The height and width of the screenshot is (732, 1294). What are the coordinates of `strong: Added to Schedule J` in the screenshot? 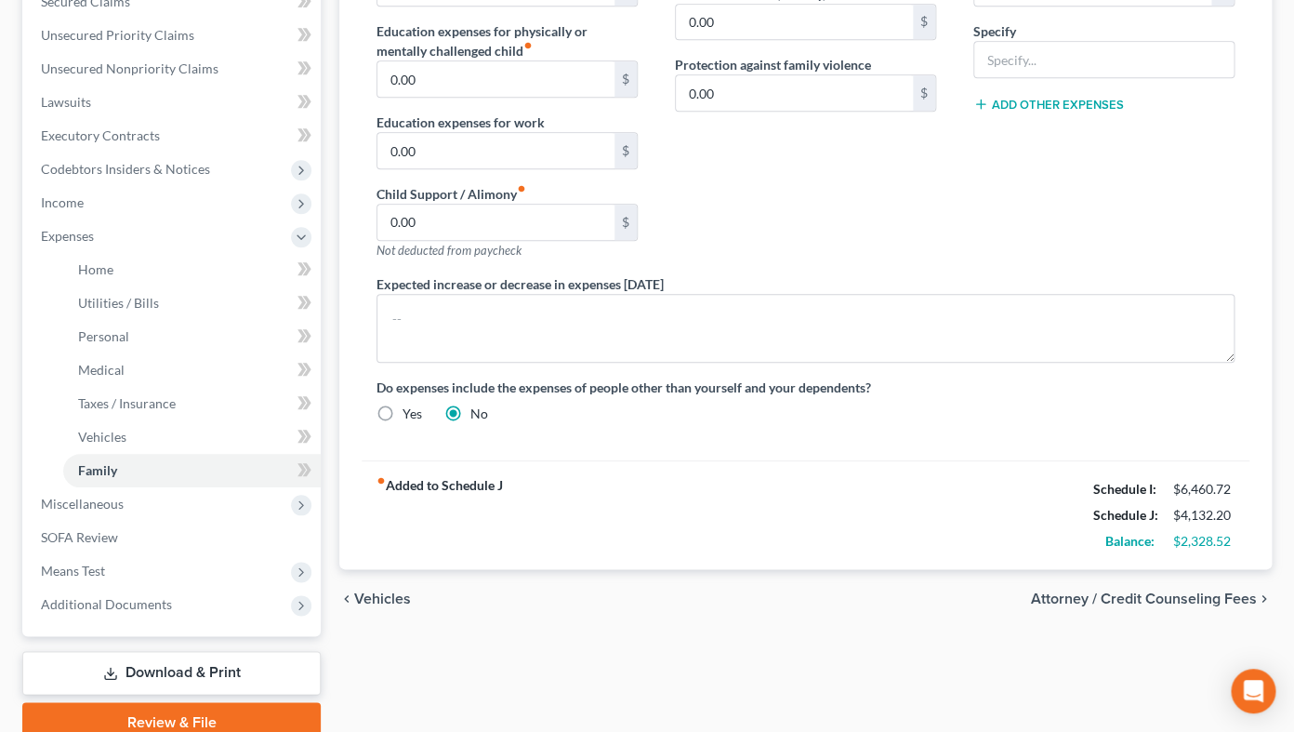 It's located at (440, 515).